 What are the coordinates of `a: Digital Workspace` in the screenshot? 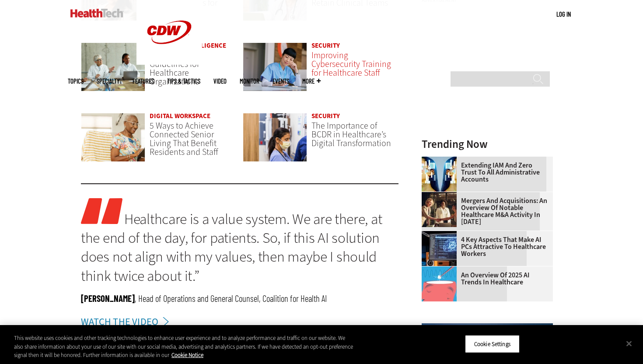 It's located at (180, 116).